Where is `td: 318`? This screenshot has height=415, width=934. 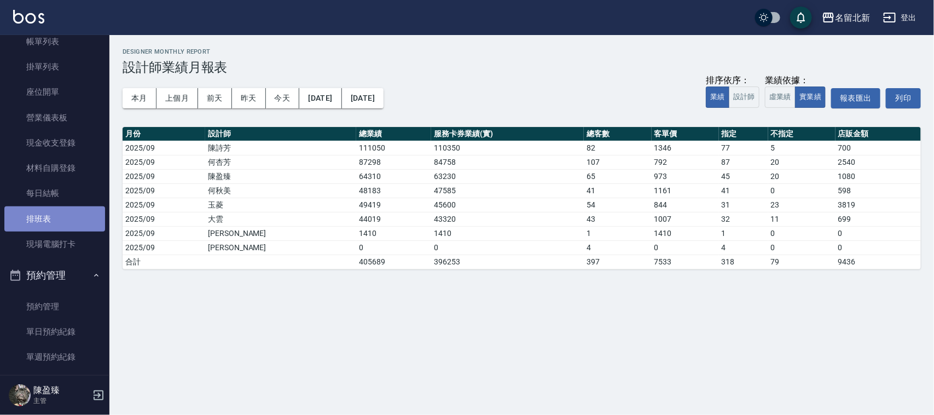 td: 318 is located at coordinates (744, 262).